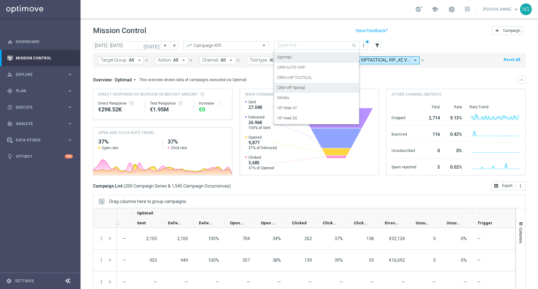 This screenshot has height=289, width=538. What do you see at coordinates (397, 239) in the screenshot?
I see `span: €32,124` at bounding box center [397, 239].